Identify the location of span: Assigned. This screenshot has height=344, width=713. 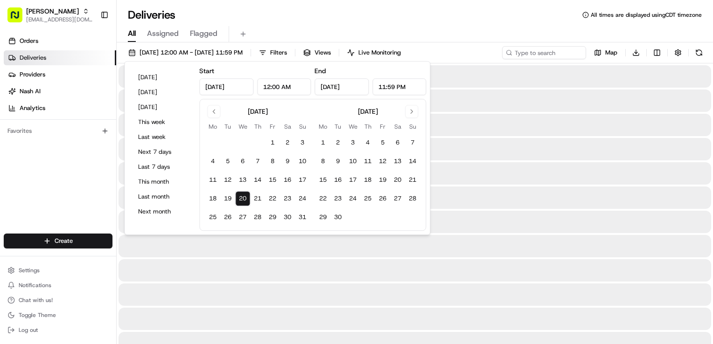
(163, 34).